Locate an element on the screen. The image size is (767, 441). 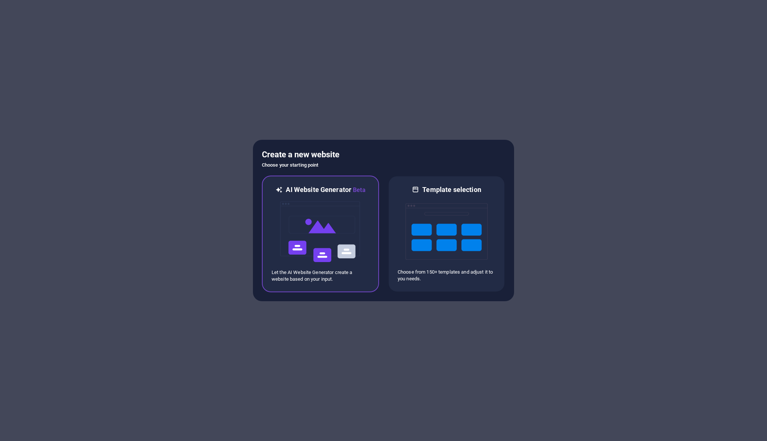
p: Choose from 150+ templates and adjust it to you needs. is located at coordinates (447, 276).